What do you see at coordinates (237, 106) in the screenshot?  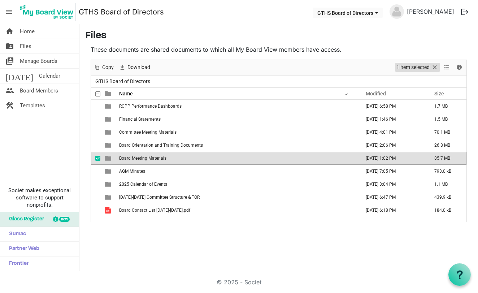 I see `td: RCPP Performance Dashboards is template cell column header Name` at bounding box center [237, 106].